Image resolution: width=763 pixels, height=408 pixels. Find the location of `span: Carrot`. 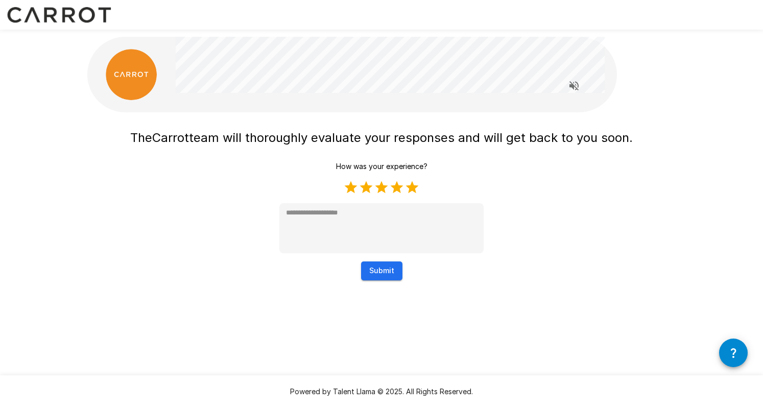

span: Carrot is located at coordinates (171, 137).